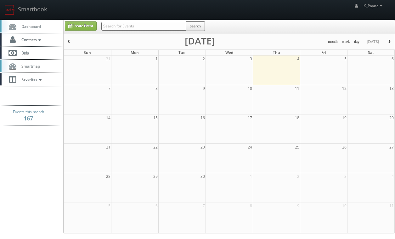  What do you see at coordinates (357, 42) in the screenshot?
I see `button: day` at bounding box center [357, 42].